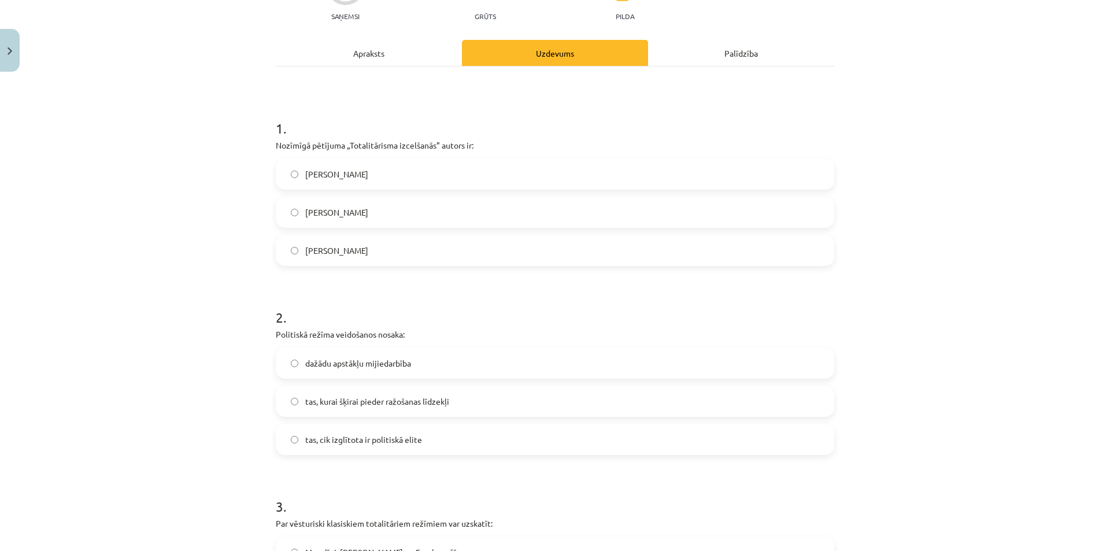 The width and height of the screenshot is (1110, 551). Describe the element at coordinates (625, 16) in the screenshot. I see `p: pilda` at that location.